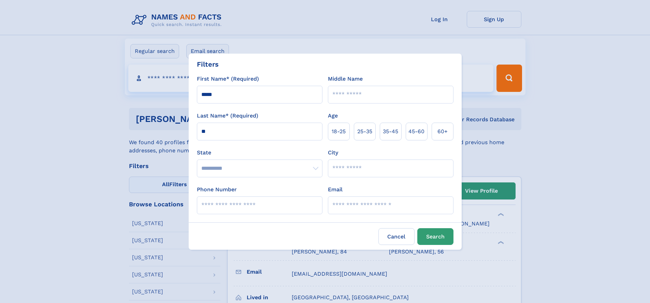 The width and height of the screenshot is (650, 303). I want to click on label: City, so click(333, 153).